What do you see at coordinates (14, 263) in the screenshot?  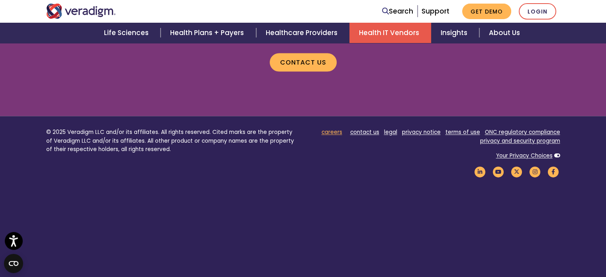 I see `button: Open CMP widget` at bounding box center [14, 263].